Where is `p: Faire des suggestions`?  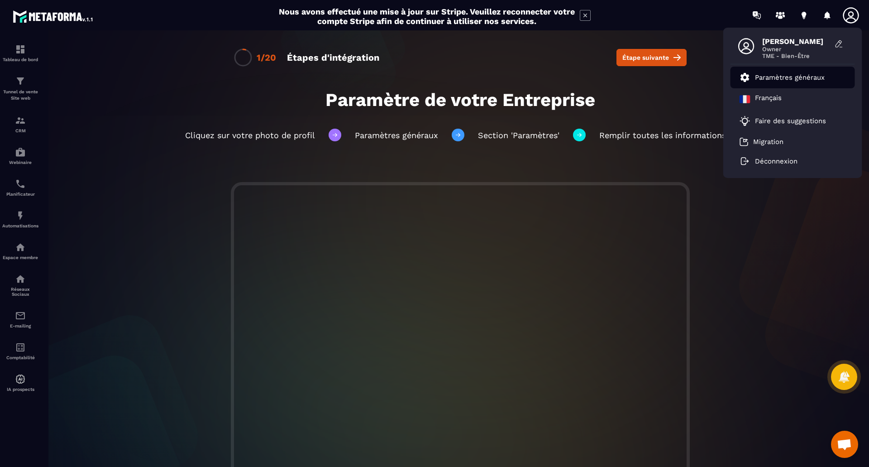 p: Faire des suggestions is located at coordinates (791, 121).